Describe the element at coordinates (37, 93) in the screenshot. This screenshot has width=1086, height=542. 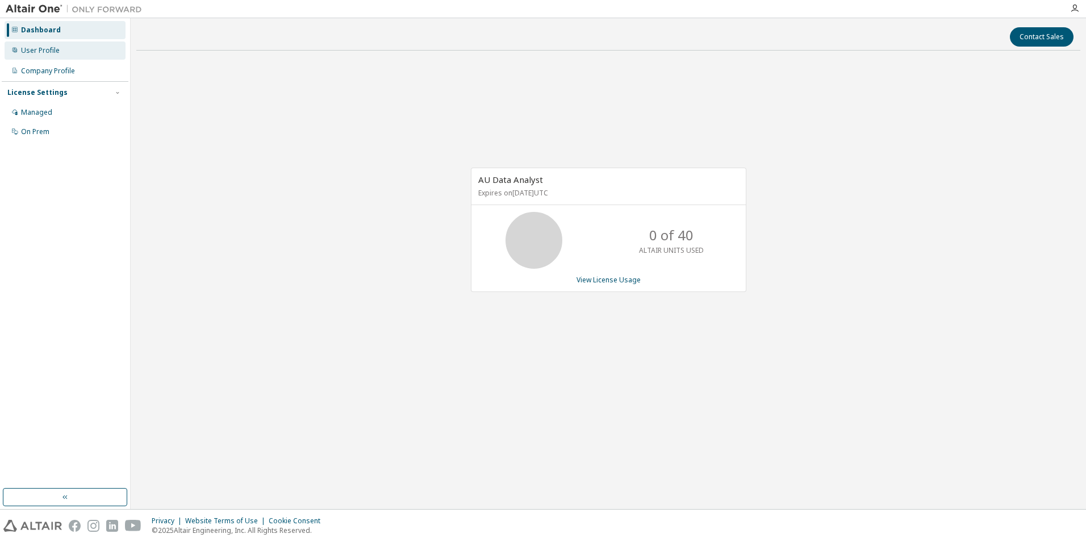
I see `div: License Settings` at that location.